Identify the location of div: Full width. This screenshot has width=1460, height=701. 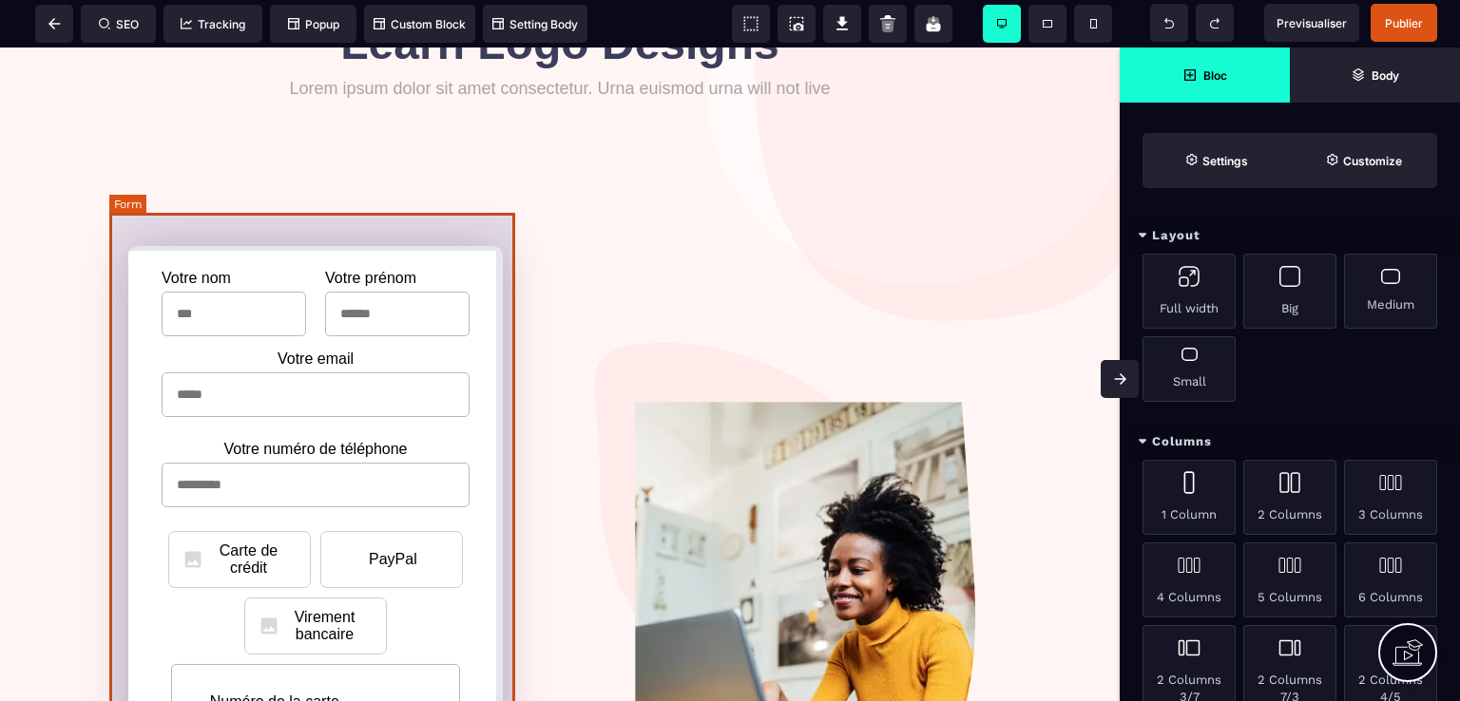
(1189, 291).